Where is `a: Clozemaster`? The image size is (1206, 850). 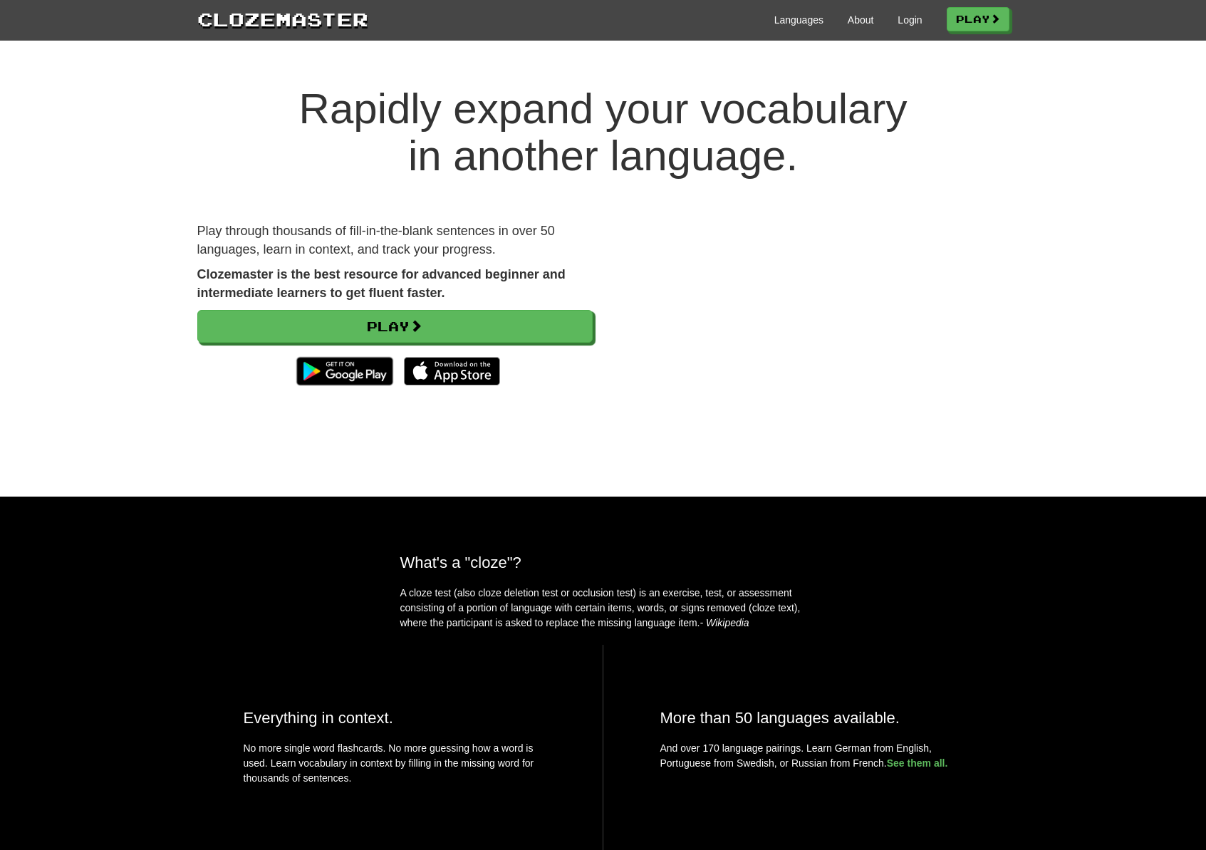
a: Clozemaster is located at coordinates (283, 19).